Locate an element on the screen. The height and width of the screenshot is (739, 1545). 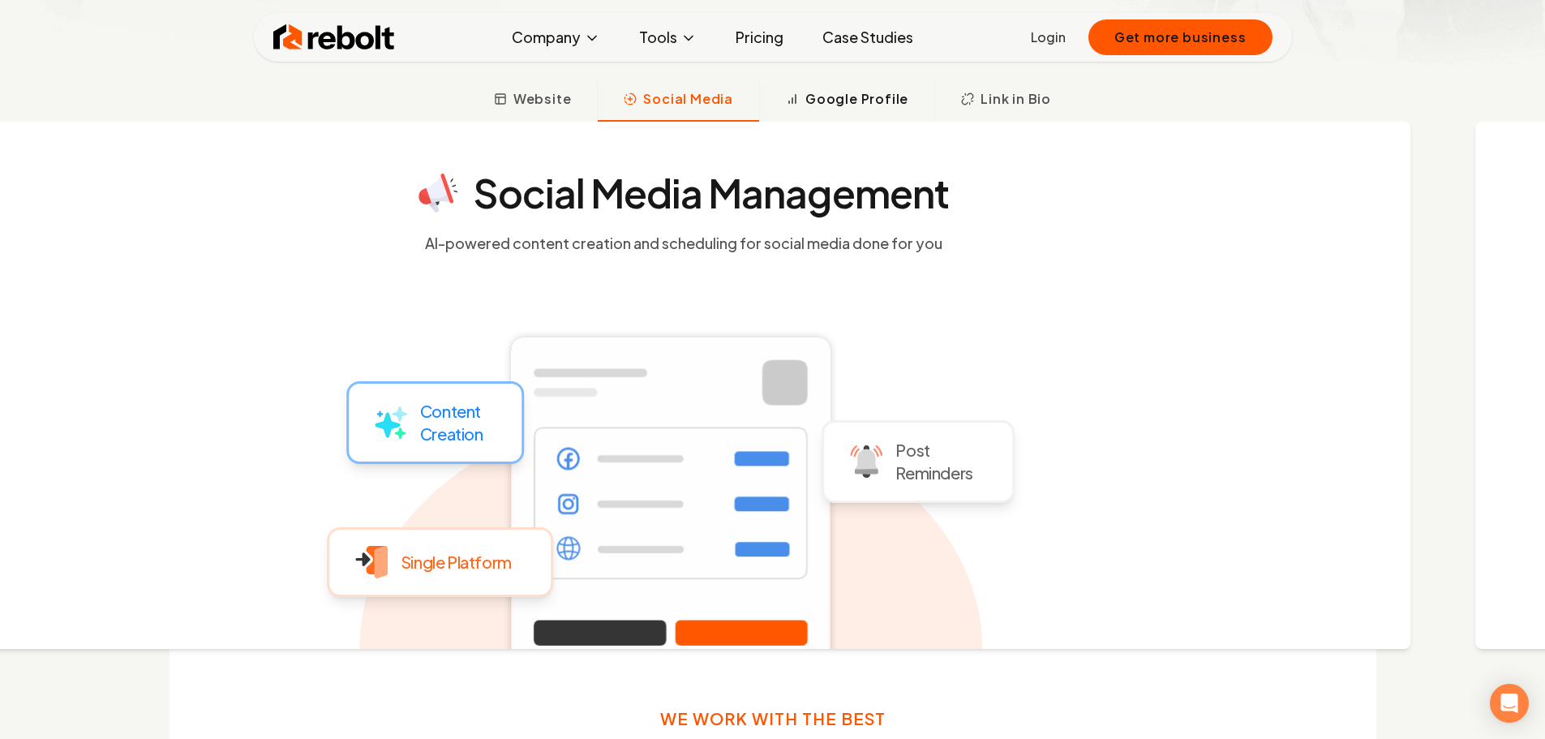
span: Google Profile is located at coordinates (856, 99).